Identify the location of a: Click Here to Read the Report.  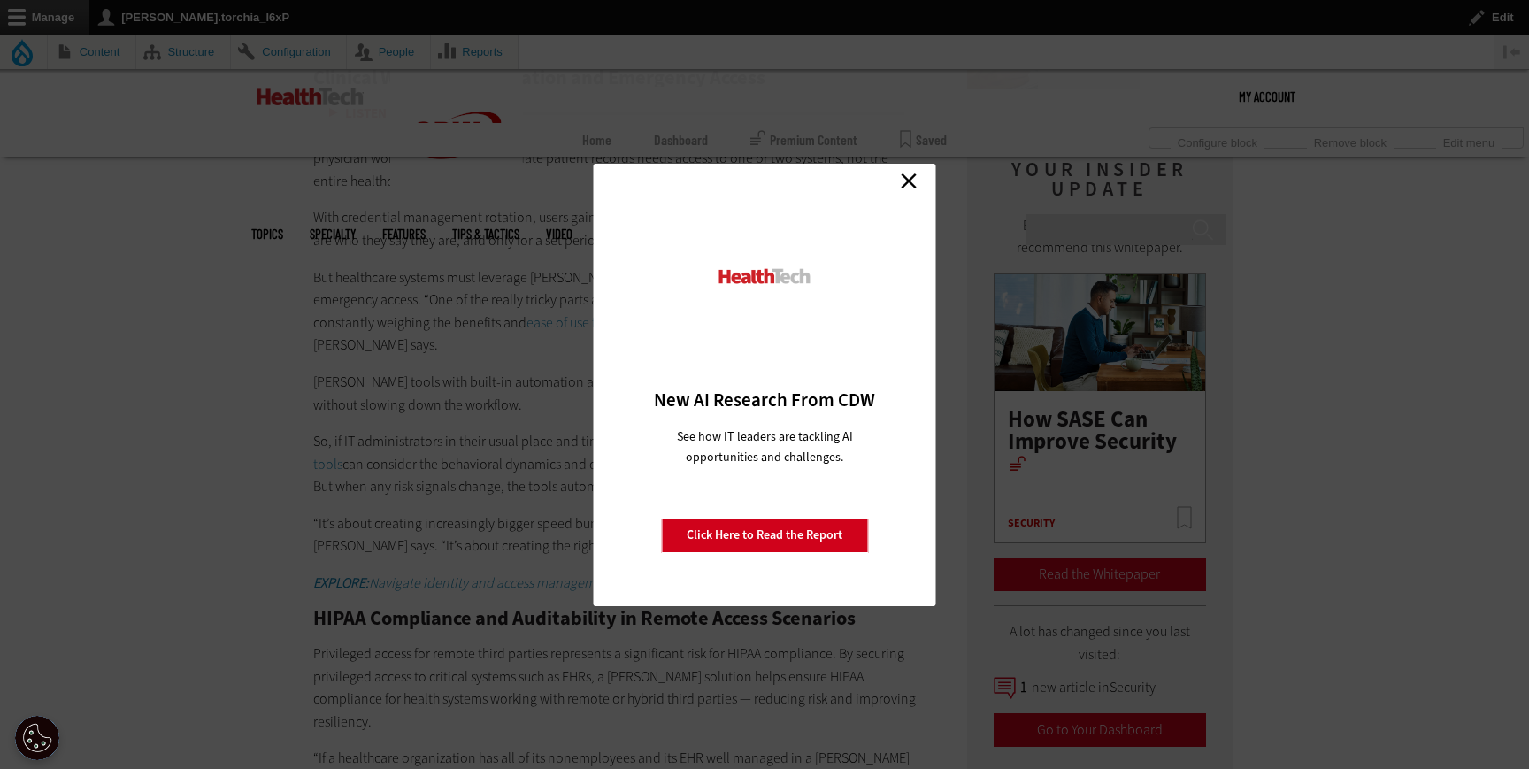
(765, 535).